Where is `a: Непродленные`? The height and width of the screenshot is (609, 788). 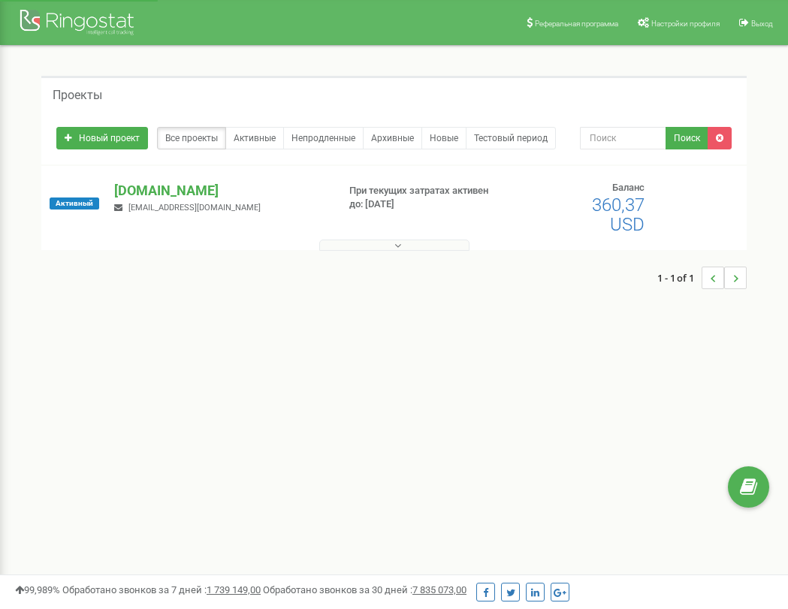 a: Непродленные is located at coordinates (323, 138).